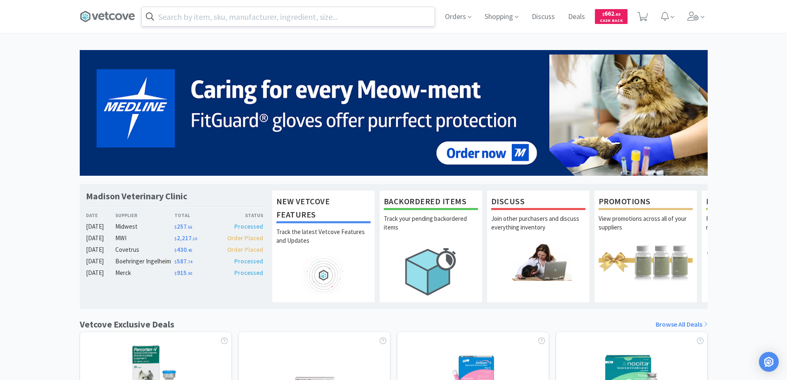 The height and width of the screenshot is (380, 787). What do you see at coordinates (769, 362) in the screenshot?
I see `div: Open Intercom Messenger` at bounding box center [769, 362].